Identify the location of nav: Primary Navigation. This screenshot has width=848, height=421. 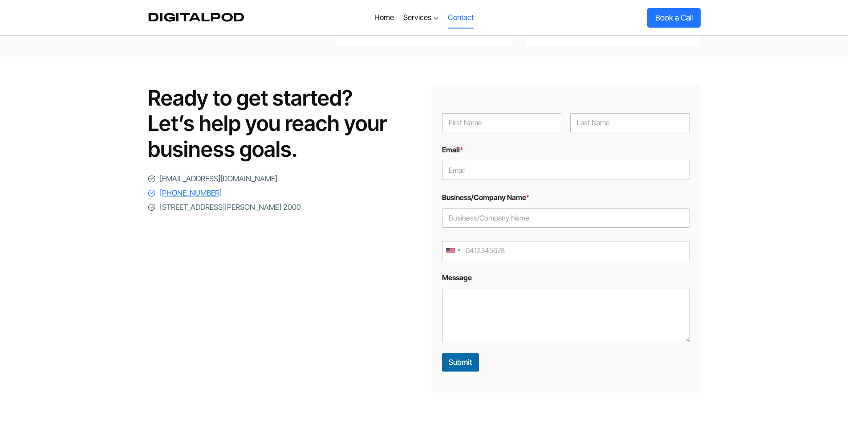
(424, 18).